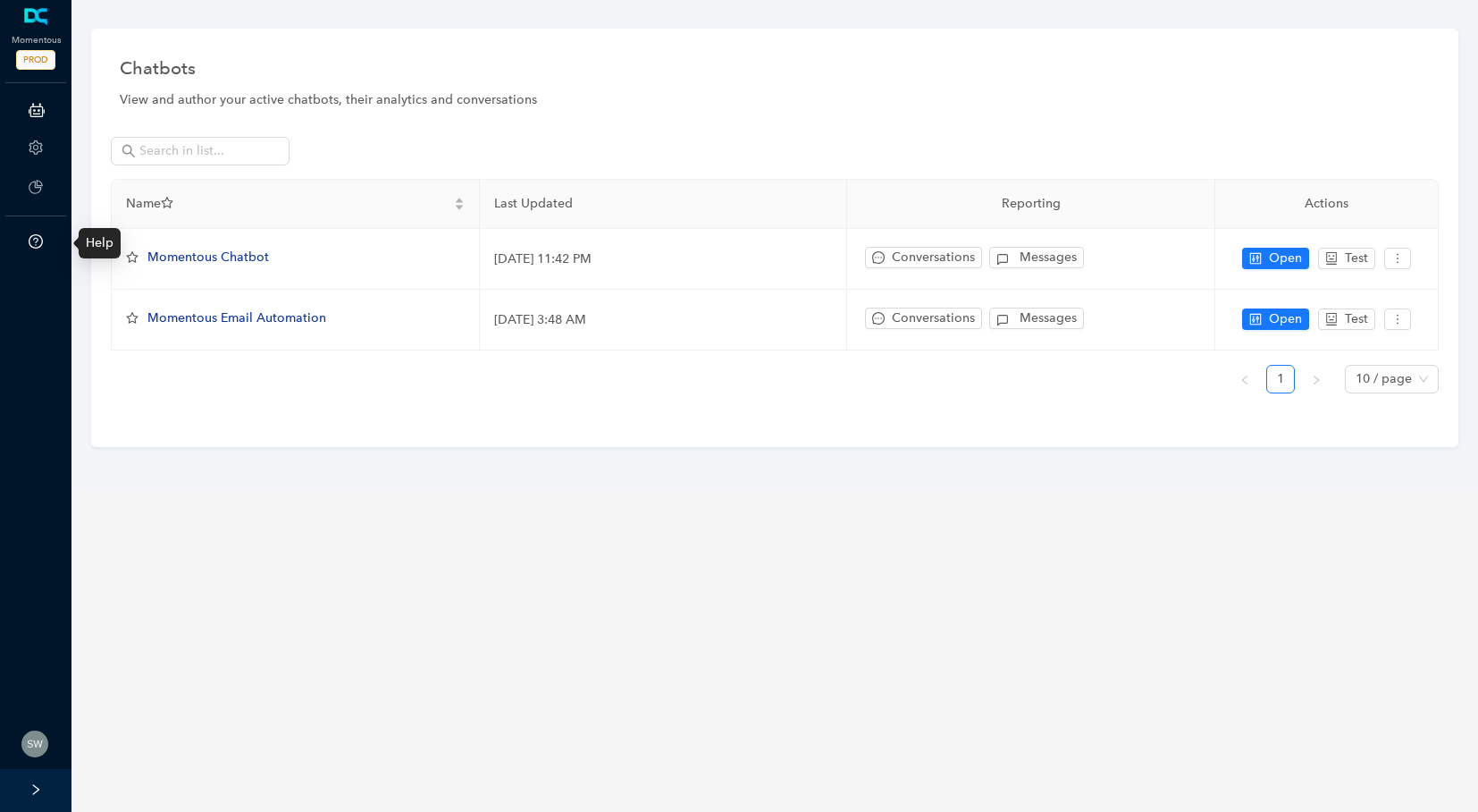 This screenshot has width=1478, height=812. Describe the element at coordinates (1392, 379) in the screenshot. I see `div: Page Size` at that location.